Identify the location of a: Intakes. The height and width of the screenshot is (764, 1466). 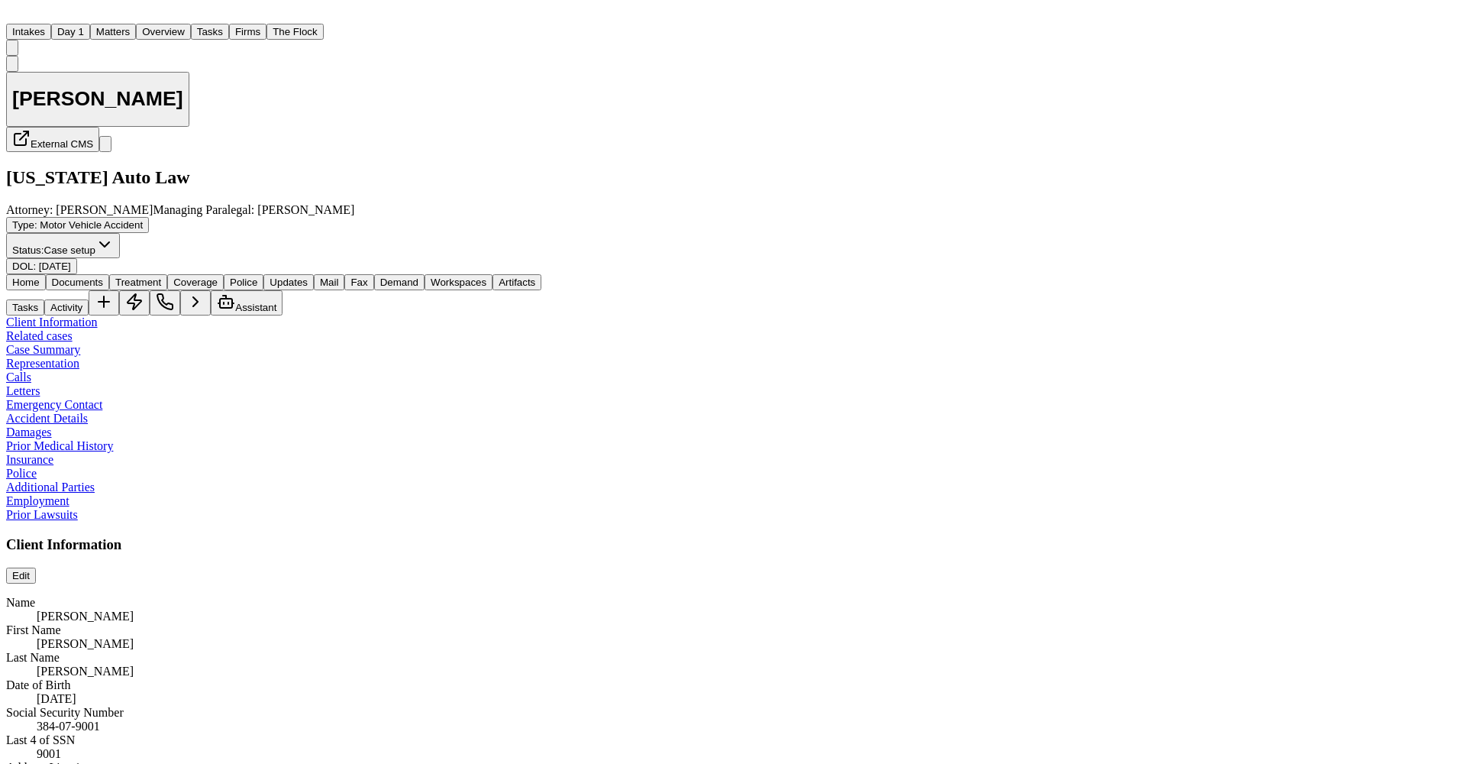
(28, 31).